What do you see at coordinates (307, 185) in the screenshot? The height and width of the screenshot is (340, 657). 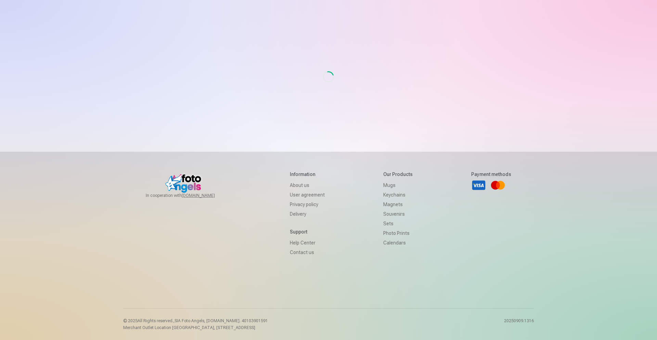 I see `a: About us` at bounding box center [307, 185].